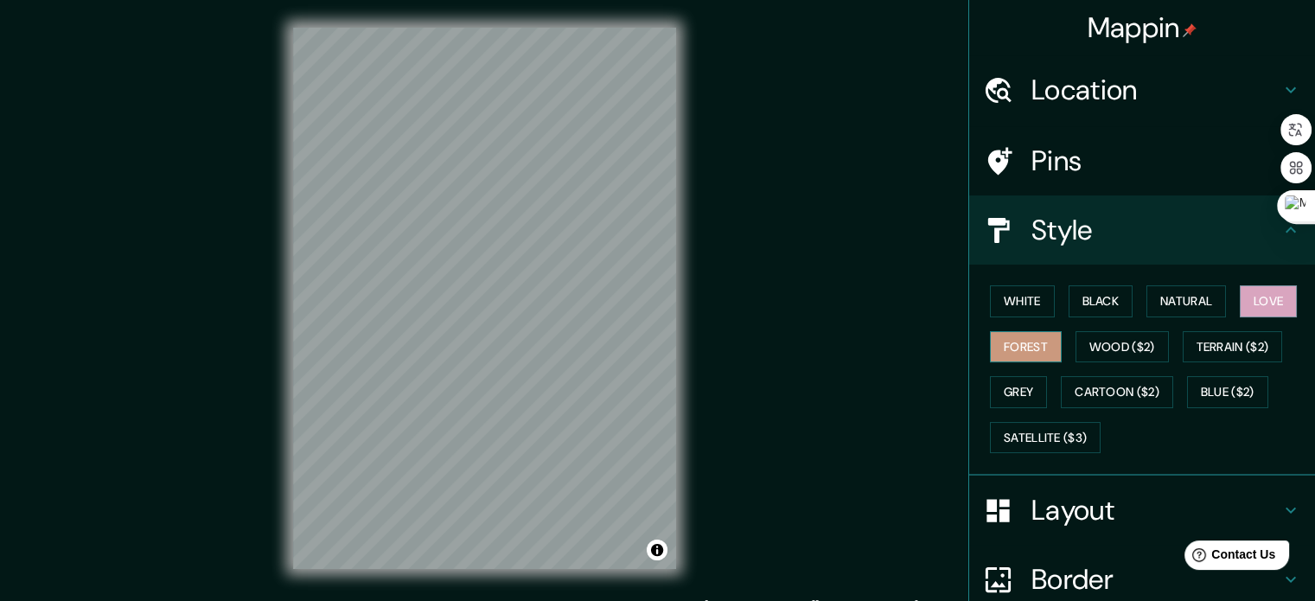 Image resolution: width=1315 pixels, height=601 pixels. I want to click on button: Cartoon ($2), so click(1117, 392).